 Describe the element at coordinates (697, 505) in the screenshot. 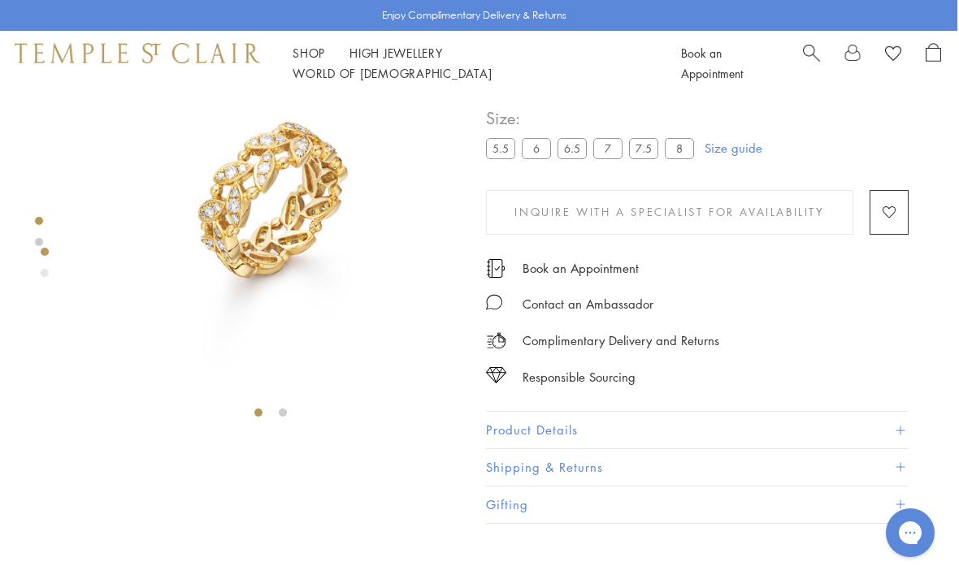

I see `button: Gifting` at that location.